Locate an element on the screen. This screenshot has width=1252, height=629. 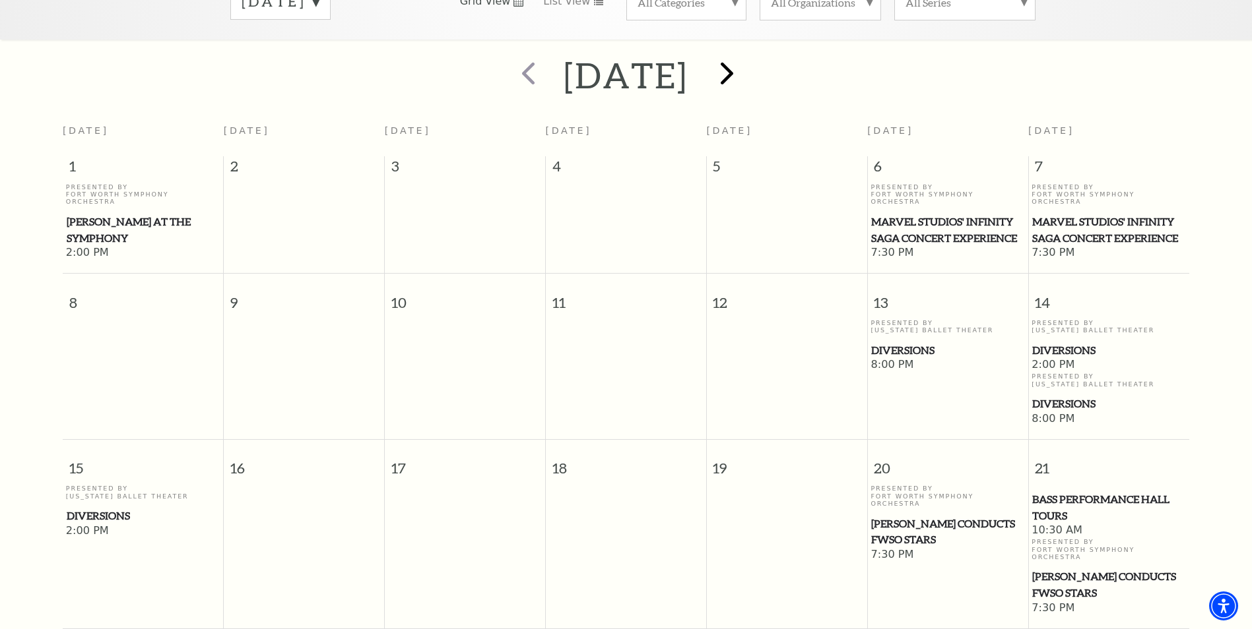
span: 10:30 AM is located at coordinates (1108, 531).